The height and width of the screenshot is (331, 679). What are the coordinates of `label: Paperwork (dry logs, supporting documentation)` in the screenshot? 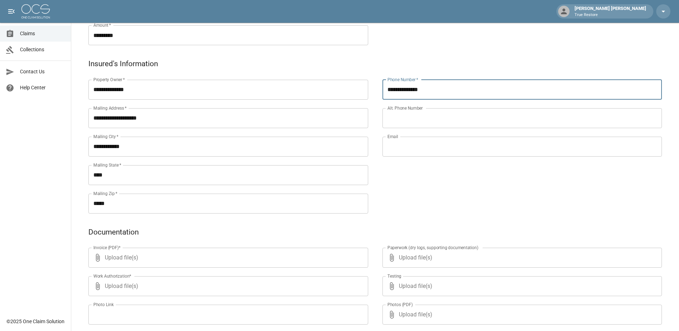 It's located at (433, 248).